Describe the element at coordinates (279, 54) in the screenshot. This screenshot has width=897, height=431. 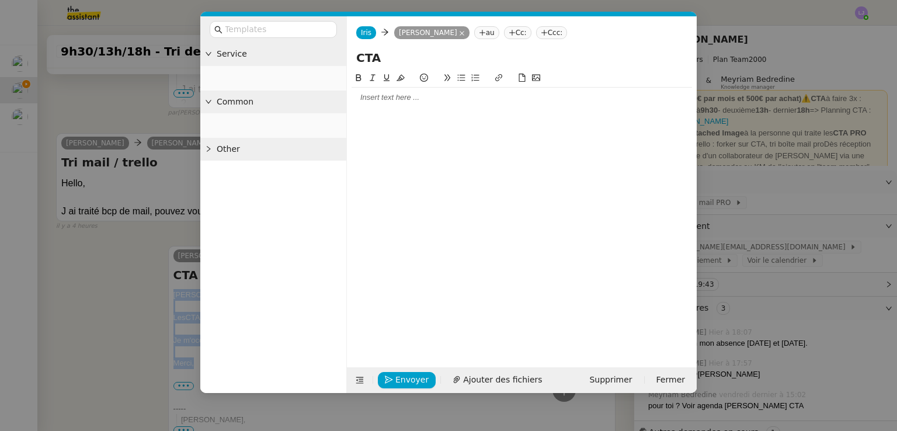
I see `span: Service` at that location.